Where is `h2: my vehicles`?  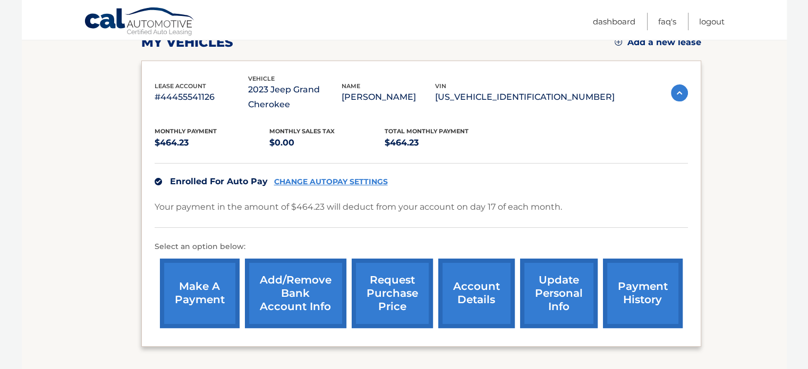
h2: my vehicles is located at coordinates (187, 43).